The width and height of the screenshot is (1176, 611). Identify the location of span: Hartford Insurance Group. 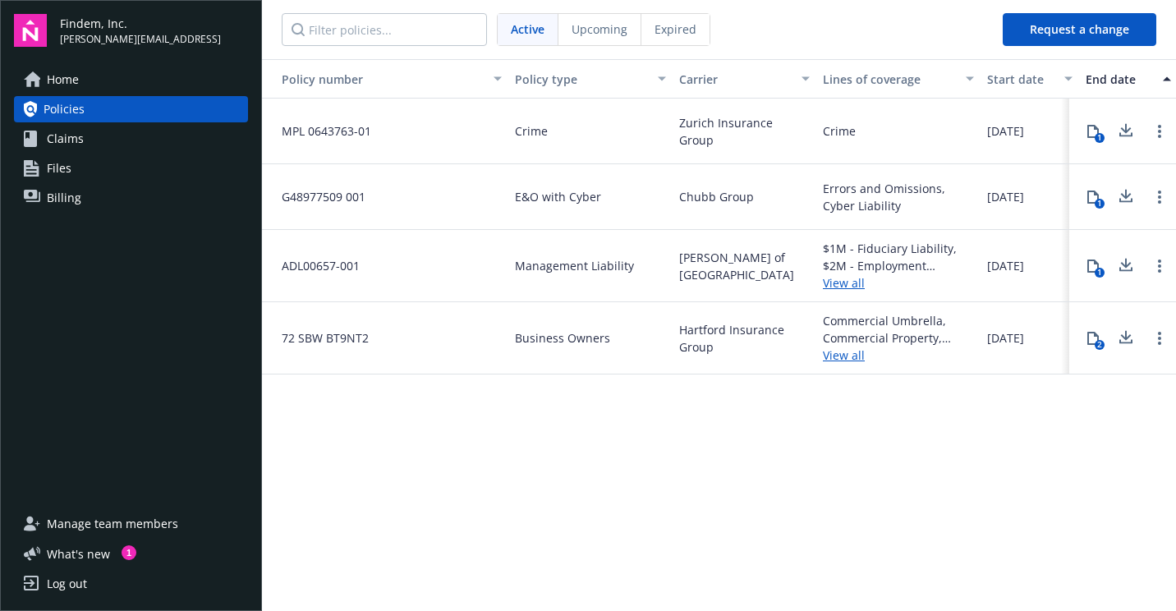
(744, 338).